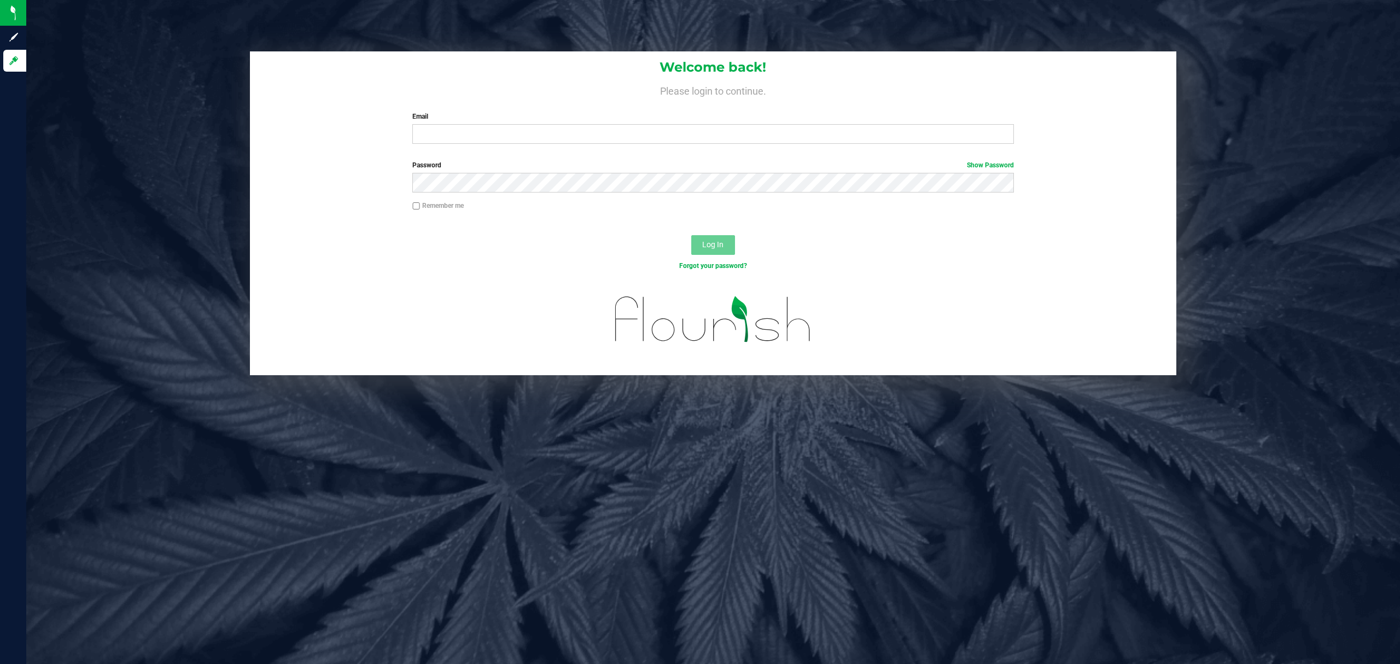  Describe the element at coordinates (713, 244) in the screenshot. I see `span: Log In` at that location.